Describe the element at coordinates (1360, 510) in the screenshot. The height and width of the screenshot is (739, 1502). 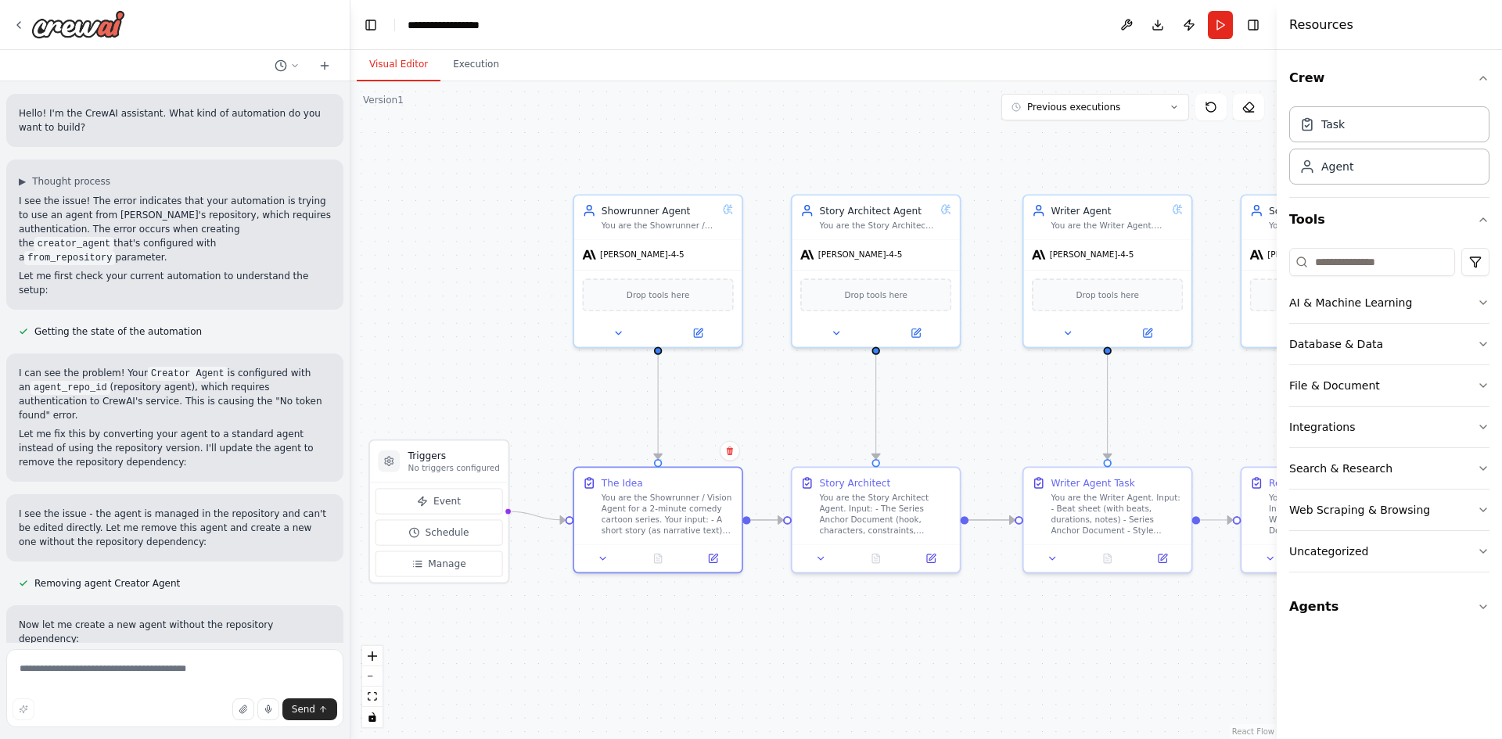
I see `div: Web Scraping & Browsing` at that location.